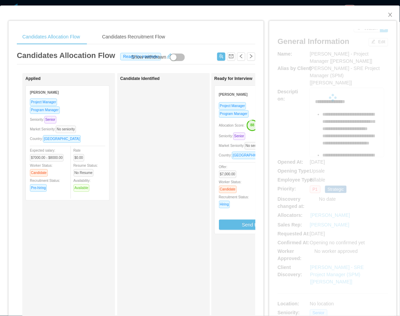  What do you see at coordinates (80, 154) in the screenshot?
I see `span: Rate` at bounding box center [80, 154].